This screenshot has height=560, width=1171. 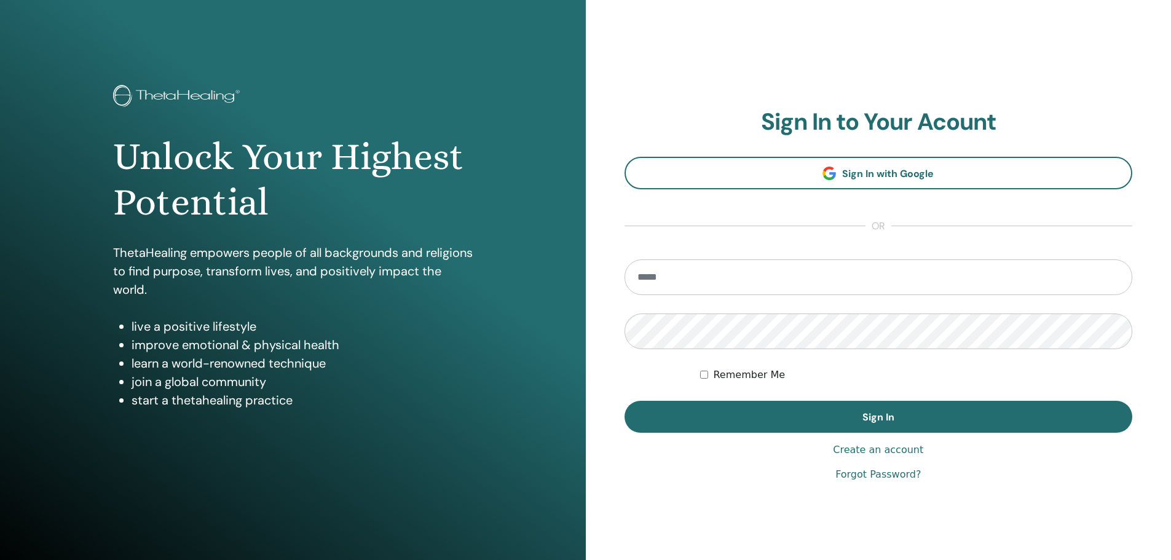 I want to click on h2: Sign In to Your Acount, so click(x=878, y=122).